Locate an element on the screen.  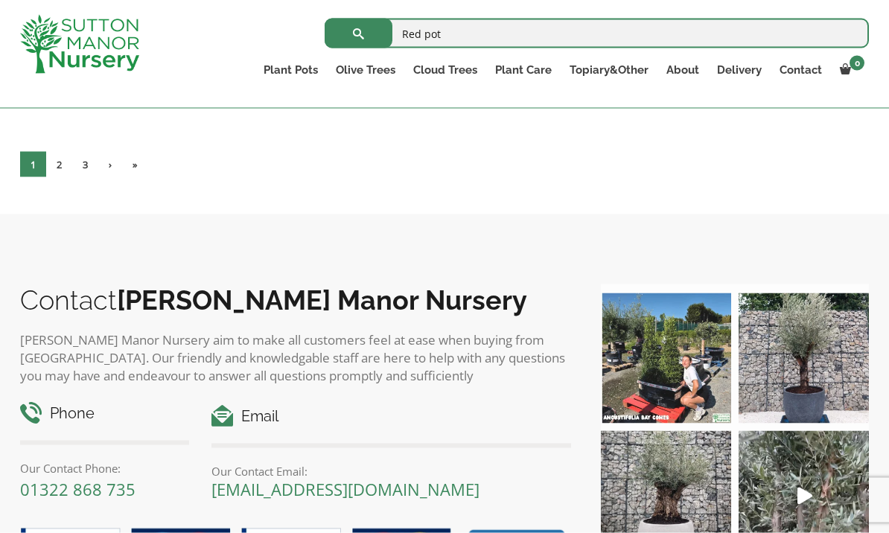
span: 1 is located at coordinates (33, 165).